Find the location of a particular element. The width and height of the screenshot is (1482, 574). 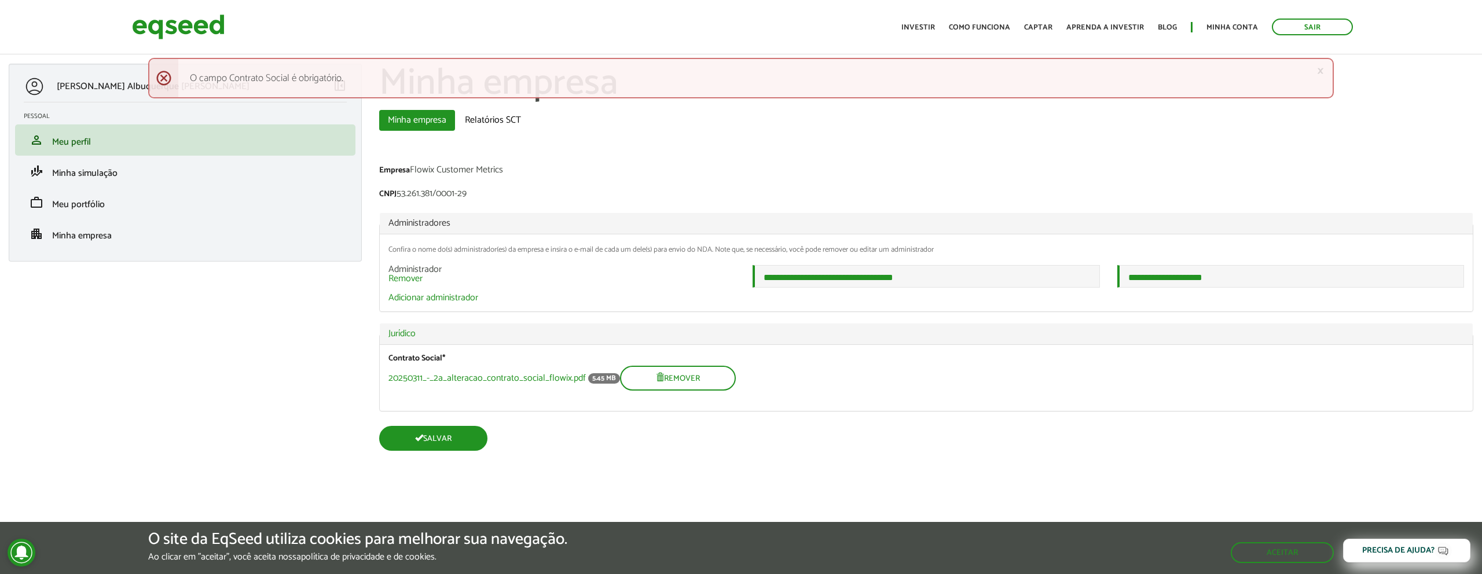

span: apartment is located at coordinates (36, 234).